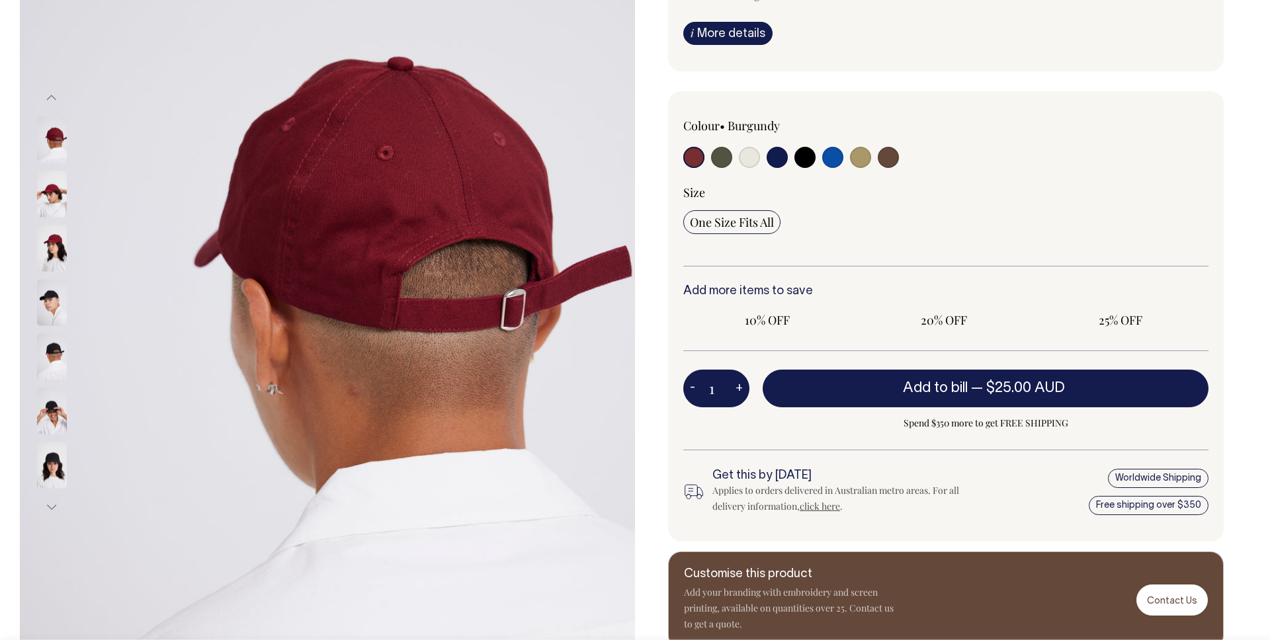  What do you see at coordinates (52, 98) in the screenshot?
I see `button: Previous` at bounding box center [52, 98].